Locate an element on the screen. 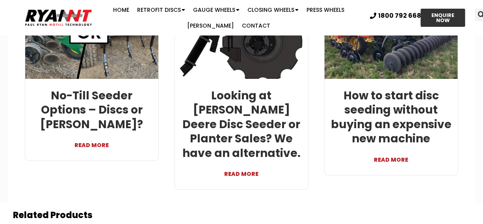 The height and width of the screenshot is (224, 483). span: ENQUIRE NOW is located at coordinates (444, 18).